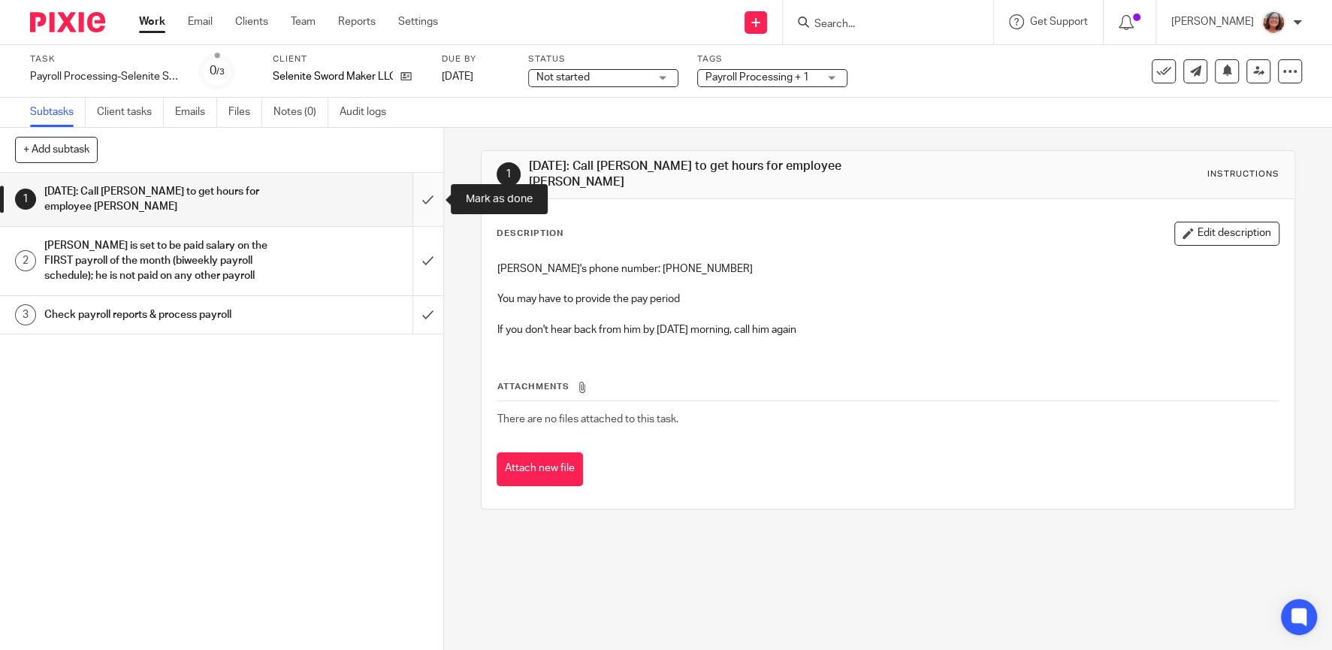 Image resolution: width=1332 pixels, height=650 pixels. I want to click on span: Not started, so click(563, 77).